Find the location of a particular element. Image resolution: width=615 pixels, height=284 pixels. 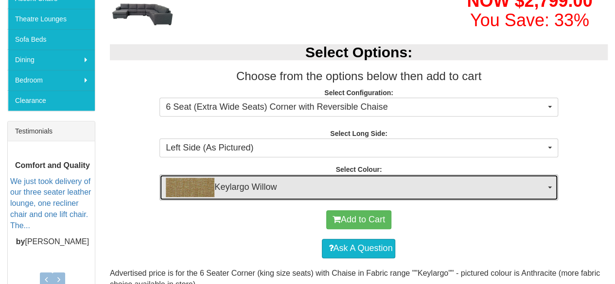

span: Left Side (As Pictured) is located at coordinates (355, 148).